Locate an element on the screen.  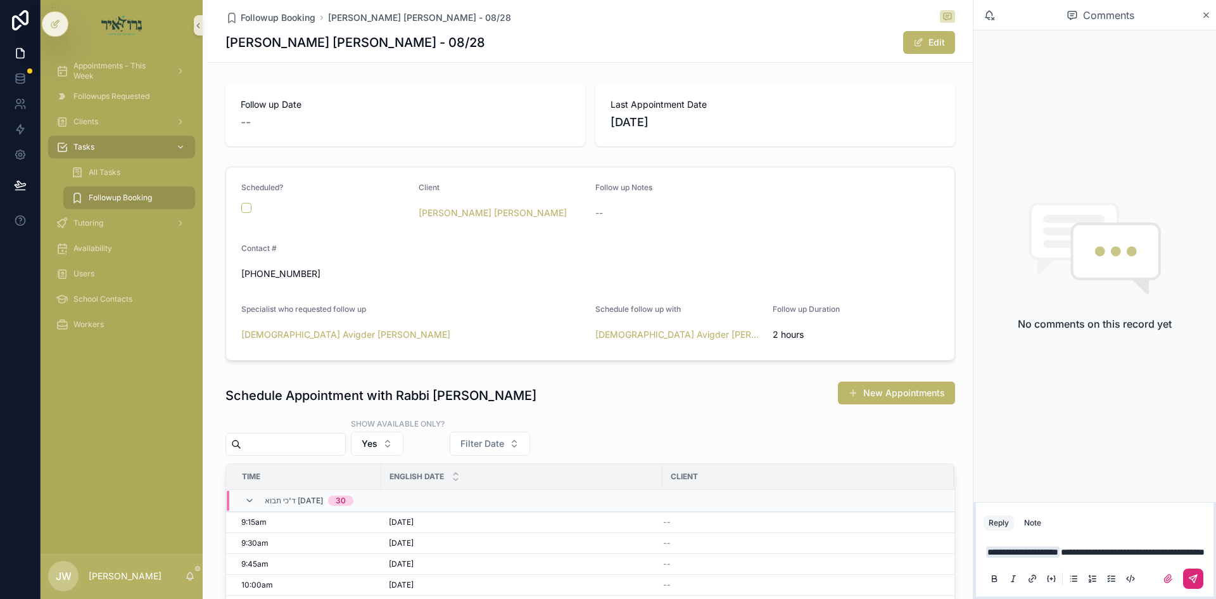
span: School Contacts is located at coordinates (103, 299).